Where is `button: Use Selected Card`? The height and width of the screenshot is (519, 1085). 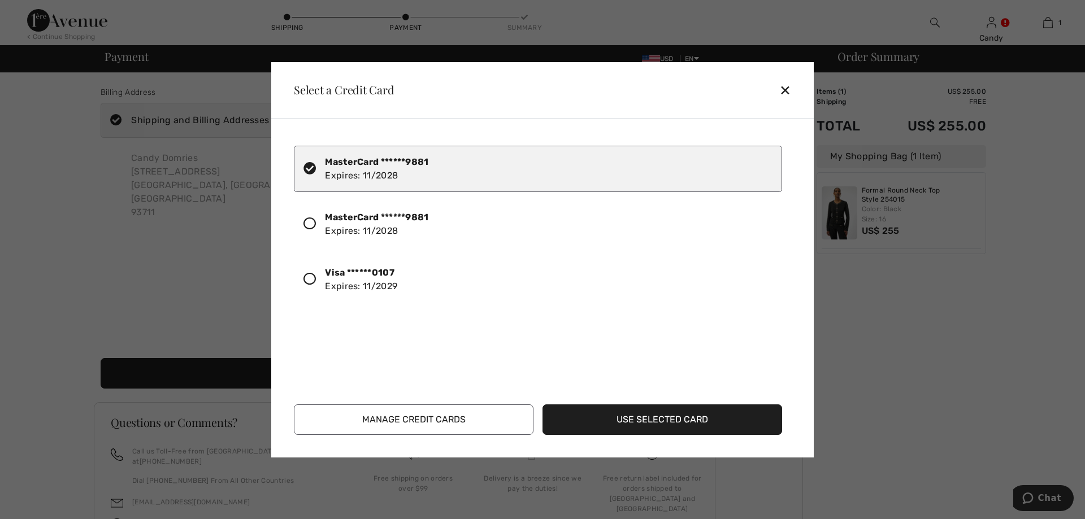 button: Use Selected Card is located at coordinates (662, 420).